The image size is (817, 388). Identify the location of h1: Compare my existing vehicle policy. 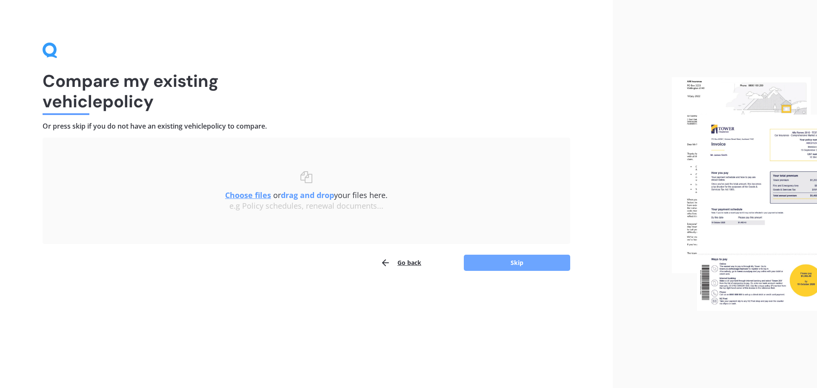
(306, 91).